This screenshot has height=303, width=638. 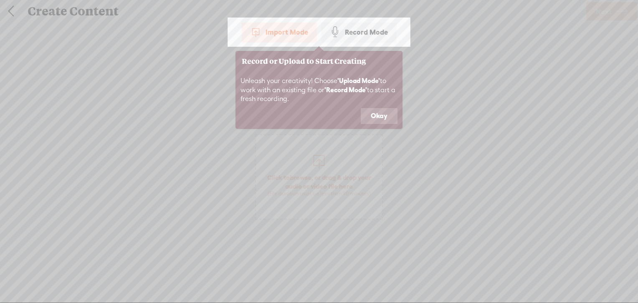 I want to click on div: Record Mode, so click(x=359, y=32).